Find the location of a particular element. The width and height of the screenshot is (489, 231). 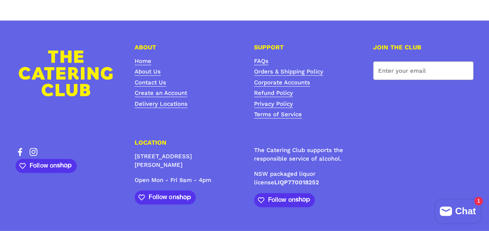

button: Submit is located at coordinates (464, 71).